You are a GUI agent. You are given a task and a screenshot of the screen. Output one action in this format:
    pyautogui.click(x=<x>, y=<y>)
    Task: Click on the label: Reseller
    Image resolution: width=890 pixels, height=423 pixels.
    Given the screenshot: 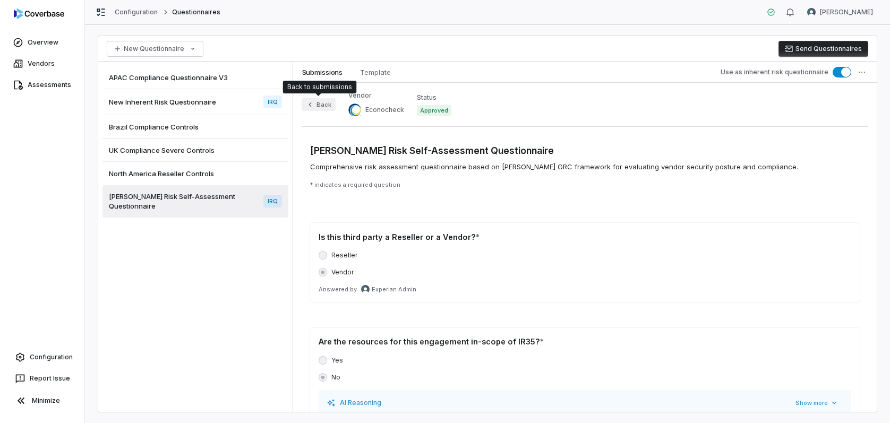 What is the action you would take?
    pyautogui.click(x=344, y=255)
    